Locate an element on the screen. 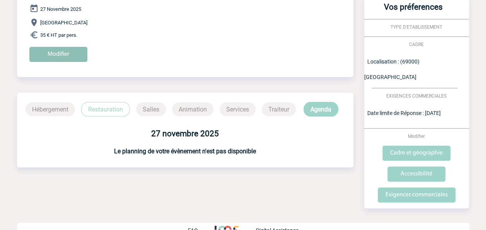  h3: Vos préferences is located at coordinates (413, 10).